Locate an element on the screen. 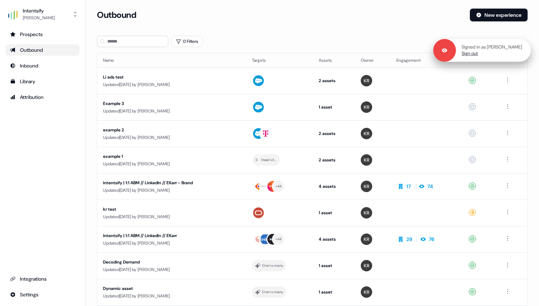 The height and width of the screenshot is (306, 539). div: Growth Lead is located at coordinates (264, 160).